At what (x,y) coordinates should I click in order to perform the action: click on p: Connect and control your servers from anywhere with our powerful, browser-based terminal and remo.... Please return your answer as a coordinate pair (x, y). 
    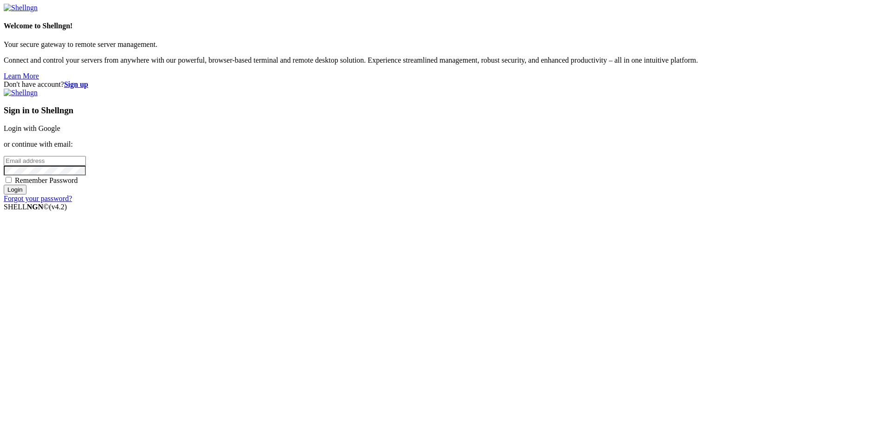
    Looking at the image, I should click on (446, 60).